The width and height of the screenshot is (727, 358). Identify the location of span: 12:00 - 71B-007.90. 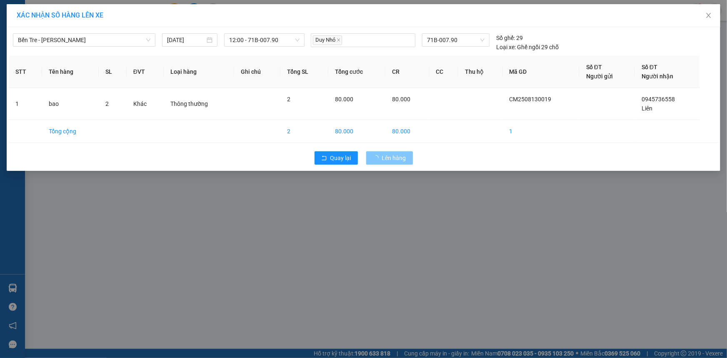
(264, 40).